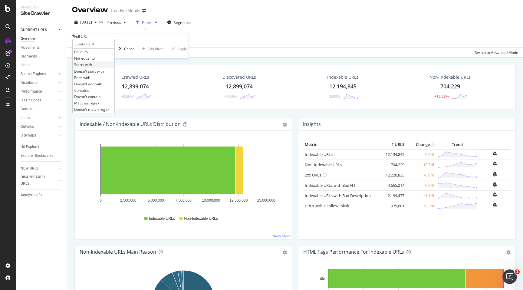  Describe the element at coordinates (87, 97) in the screenshot. I see `span: Doesn't contain` at that location.